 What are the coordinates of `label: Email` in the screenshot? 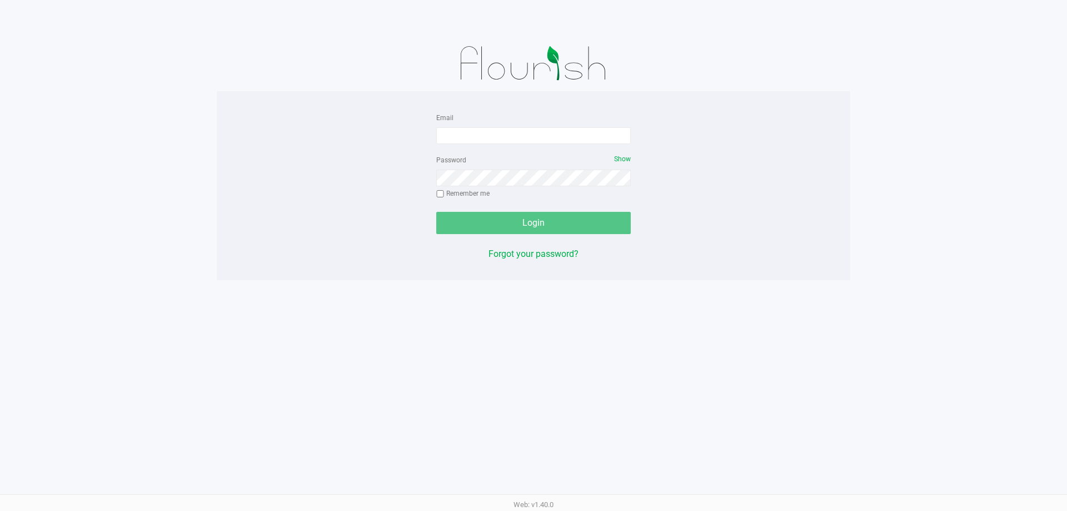 It's located at (445, 118).